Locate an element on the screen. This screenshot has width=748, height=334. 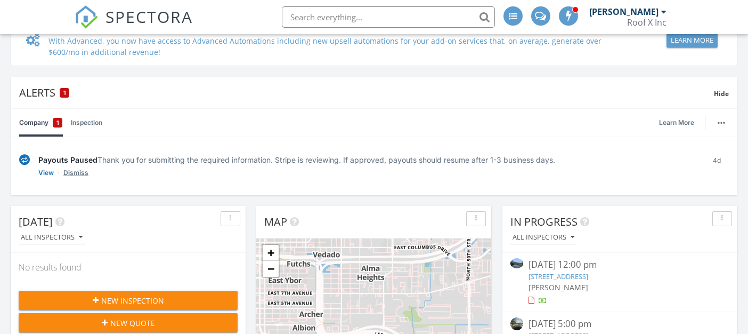
div: Alerts is located at coordinates (367, 92).